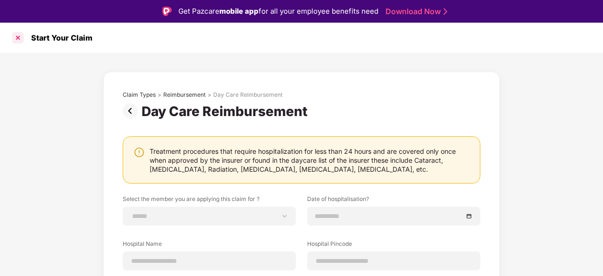  What do you see at coordinates (59, 38) in the screenshot?
I see `div: Start Your Claim` at bounding box center [59, 38].